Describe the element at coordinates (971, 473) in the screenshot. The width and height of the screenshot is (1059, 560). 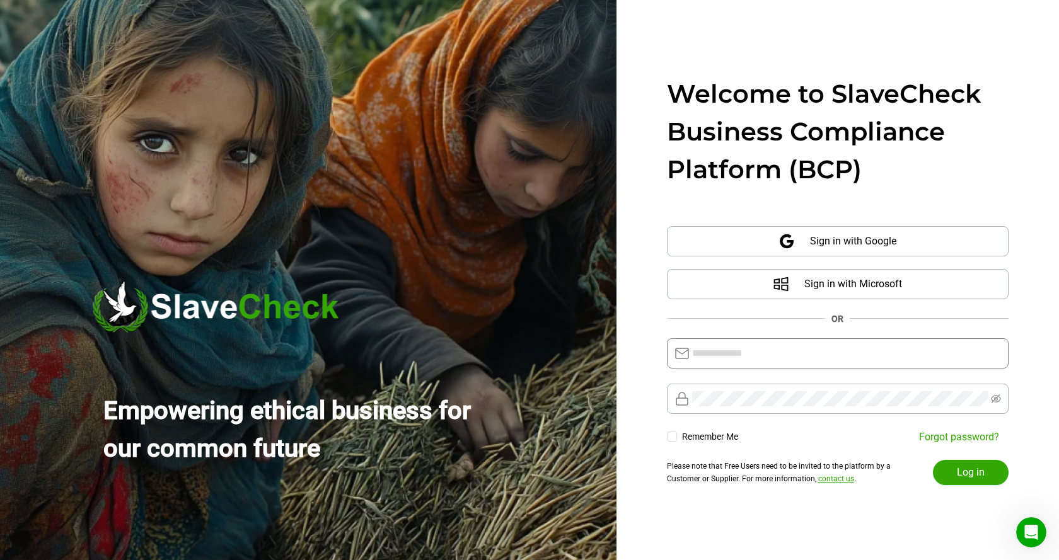
I see `span: Log in` at that location.